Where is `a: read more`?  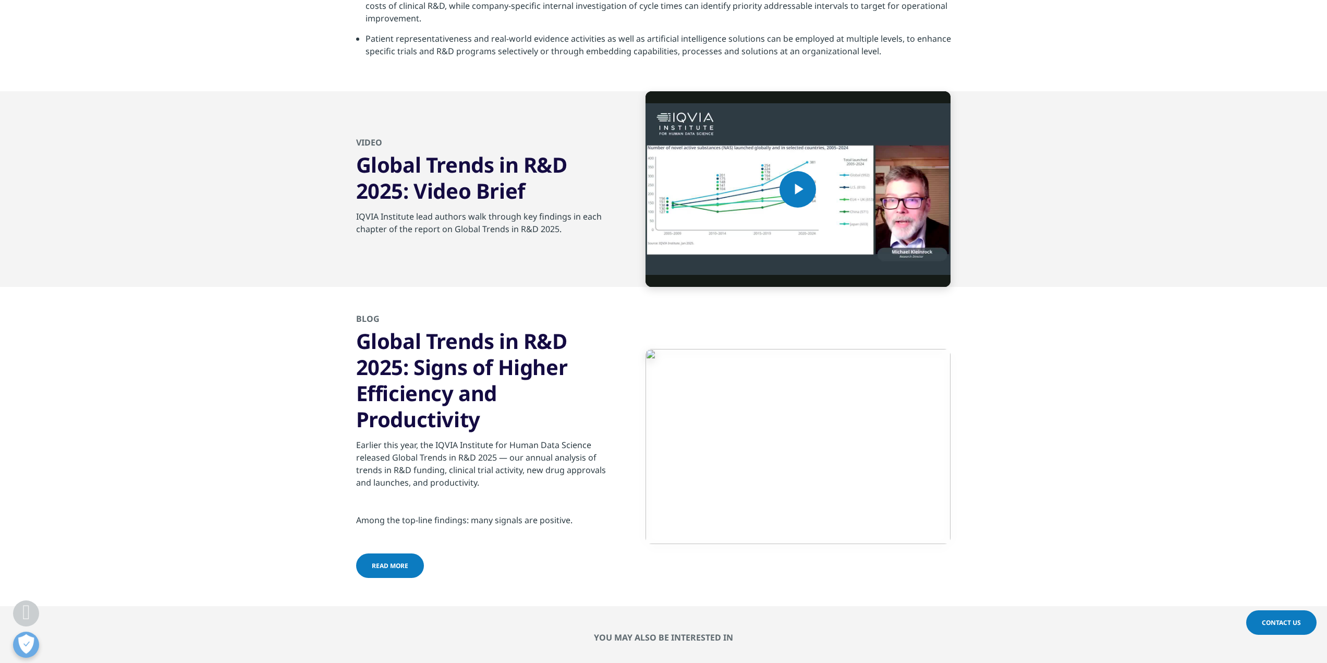
a: read more is located at coordinates (390, 565).